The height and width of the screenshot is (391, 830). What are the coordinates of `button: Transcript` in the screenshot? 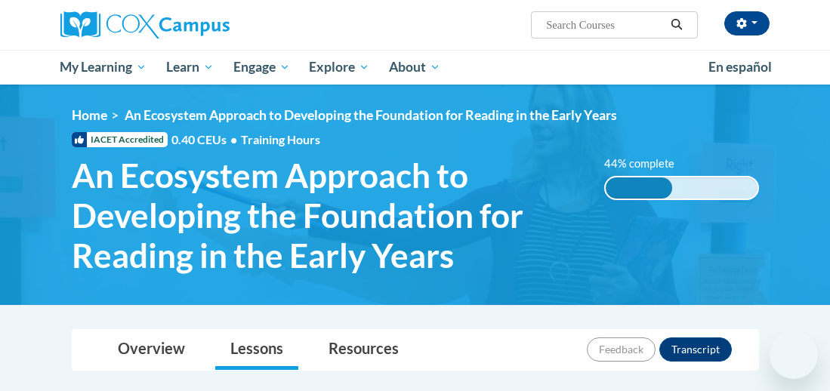 It's located at (695, 350).